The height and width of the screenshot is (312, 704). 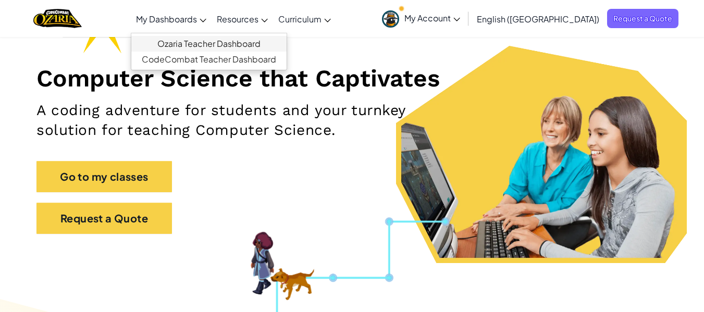 What do you see at coordinates (209, 44) in the screenshot?
I see `a: Ozaria Teacher Dashboard` at bounding box center [209, 44].